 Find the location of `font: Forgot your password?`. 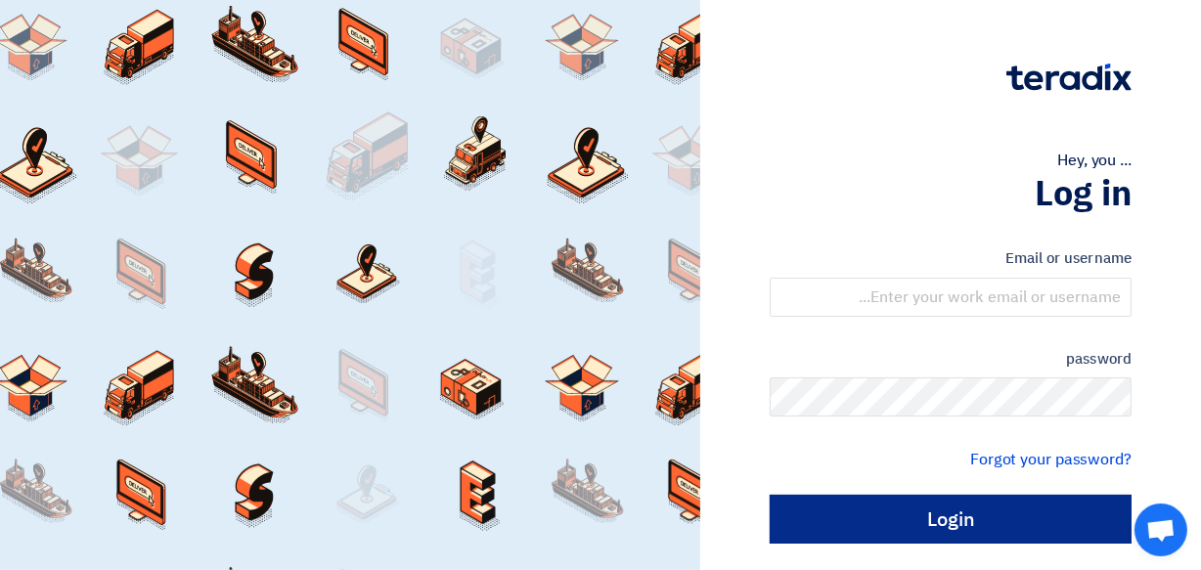

font: Forgot your password? is located at coordinates (1051, 460).